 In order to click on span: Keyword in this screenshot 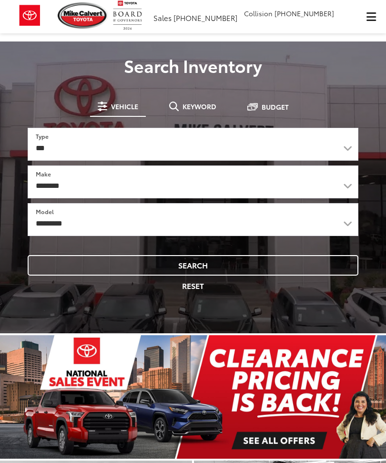, I will do `click(199, 106)`.